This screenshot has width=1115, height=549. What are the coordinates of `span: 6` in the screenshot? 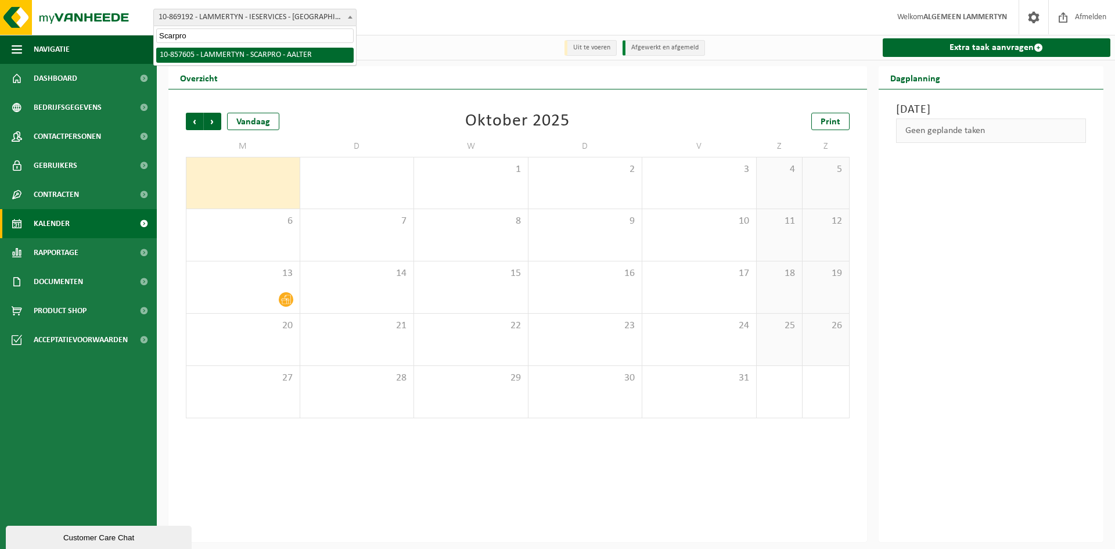 It's located at (243, 221).